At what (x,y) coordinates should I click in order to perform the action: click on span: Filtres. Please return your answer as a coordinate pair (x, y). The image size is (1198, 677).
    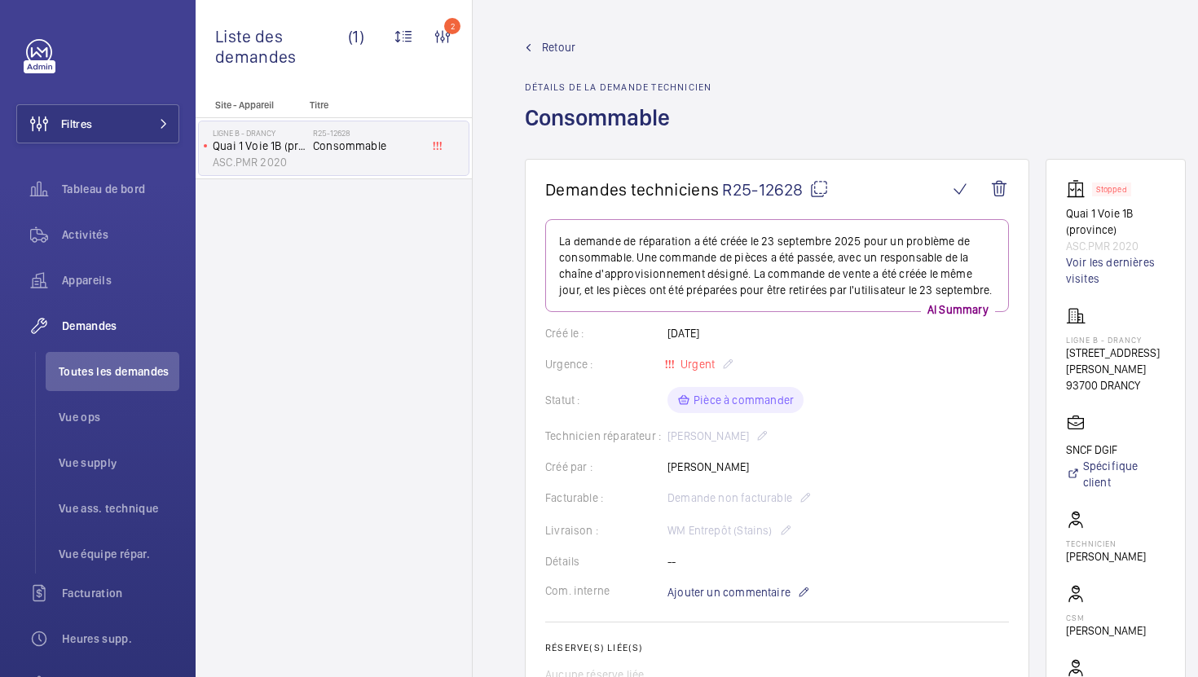
    Looking at the image, I should click on (77, 124).